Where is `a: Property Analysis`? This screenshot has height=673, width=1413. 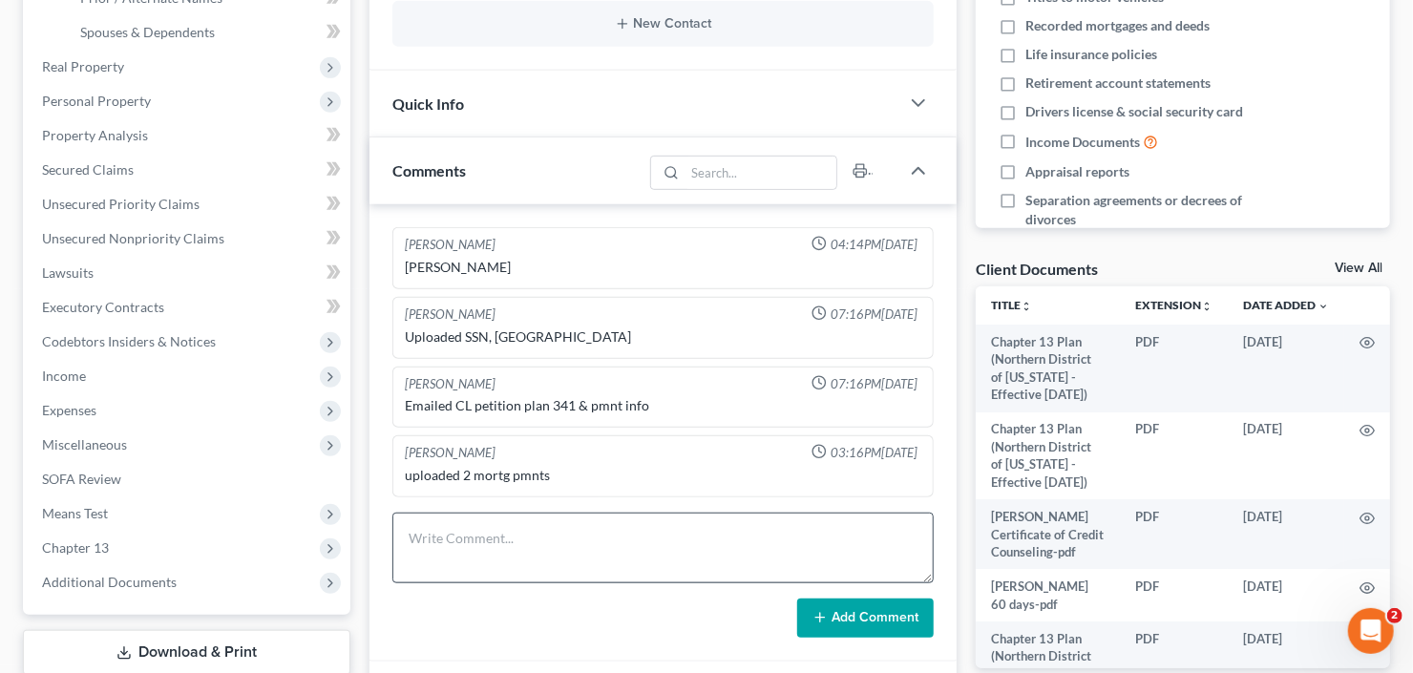 a: Property Analysis is located at coordinates (188, 136).